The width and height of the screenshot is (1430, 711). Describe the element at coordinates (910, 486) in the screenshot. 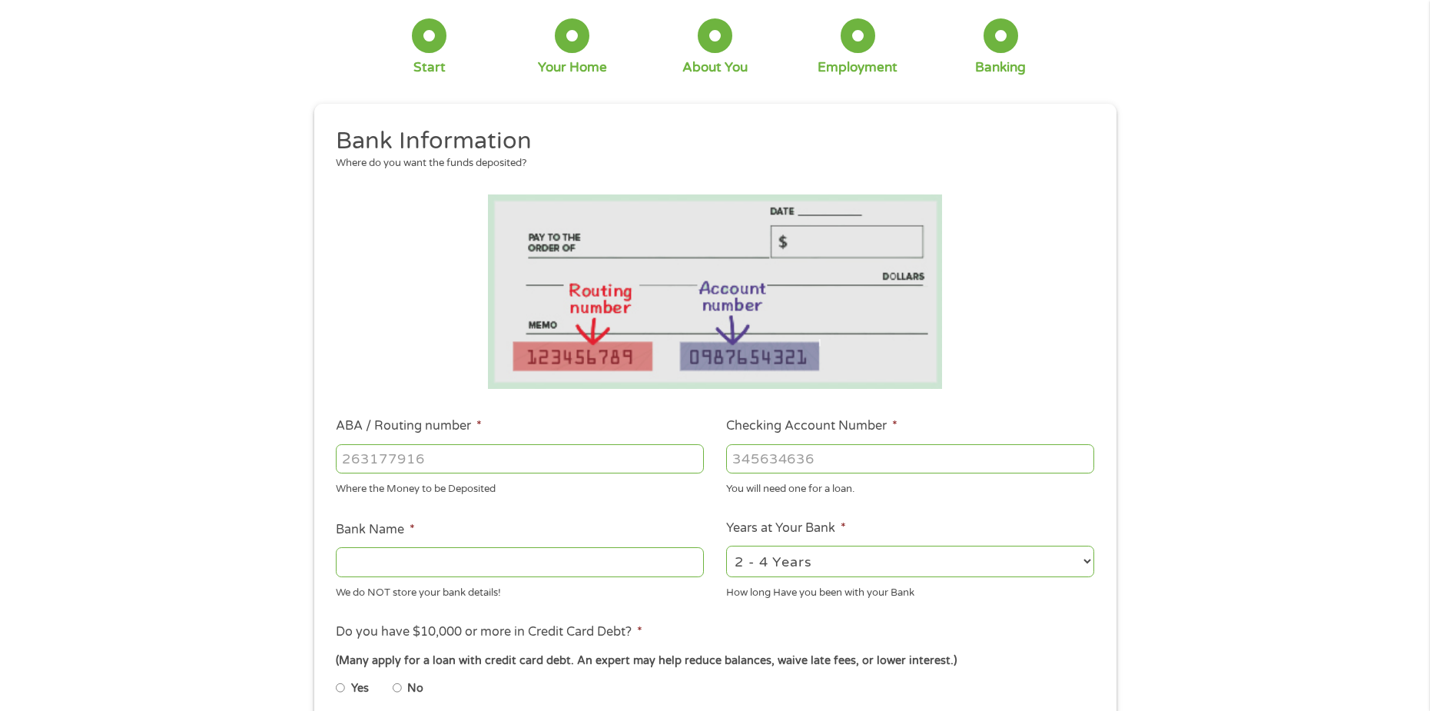

I see `div: You will need one for a loan.` at that location.